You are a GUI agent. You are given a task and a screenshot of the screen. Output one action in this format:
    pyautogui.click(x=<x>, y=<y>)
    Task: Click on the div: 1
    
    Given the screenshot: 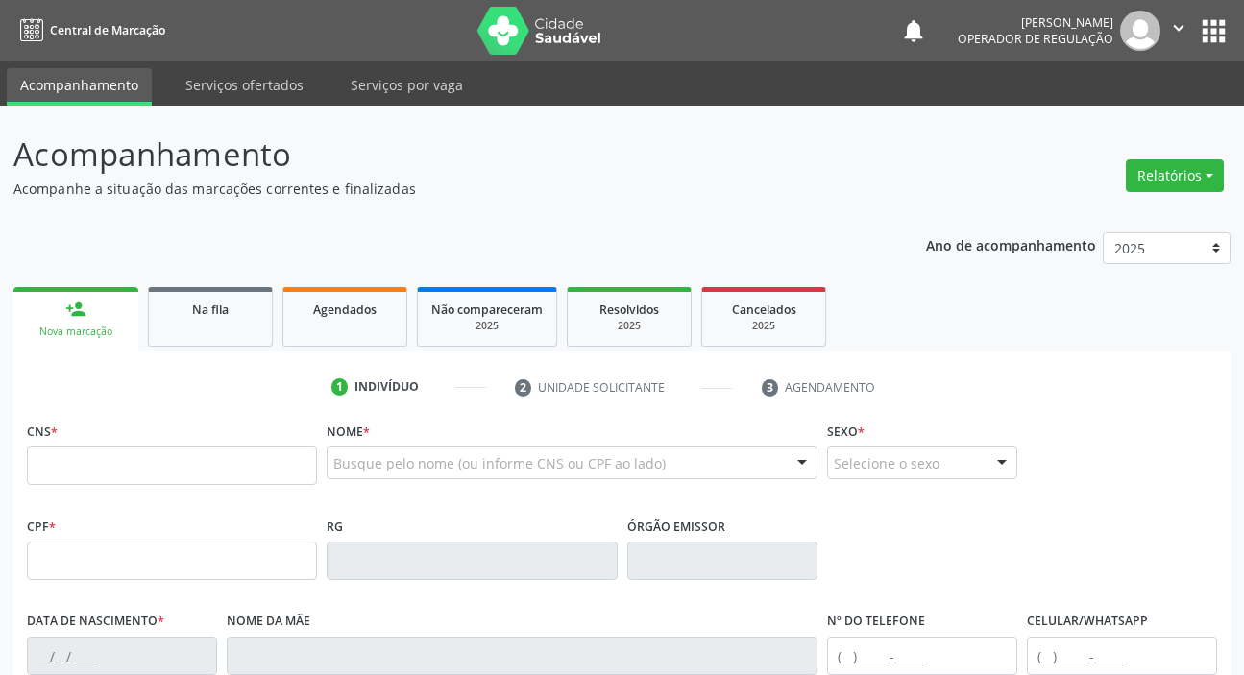 What is the action you would take?
    pyautogui.click(x=340, y=387)
    